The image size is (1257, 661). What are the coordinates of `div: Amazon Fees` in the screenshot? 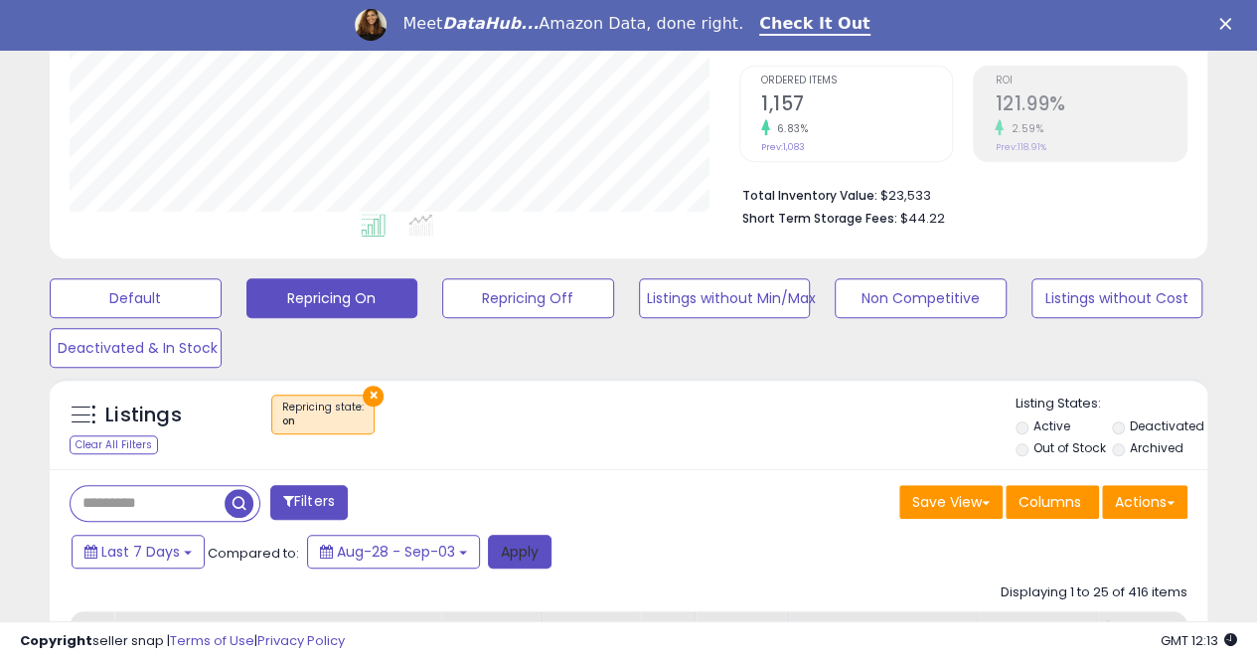 It's located at (882, 629).